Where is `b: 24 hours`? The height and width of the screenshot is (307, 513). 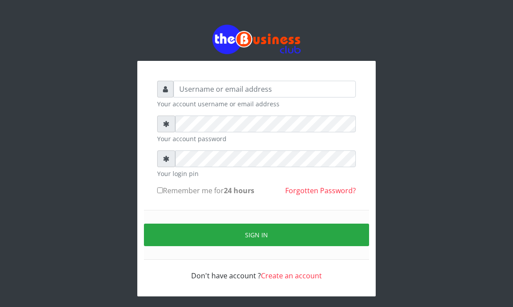 b: 24 hours is located at coordinates (239, 191).